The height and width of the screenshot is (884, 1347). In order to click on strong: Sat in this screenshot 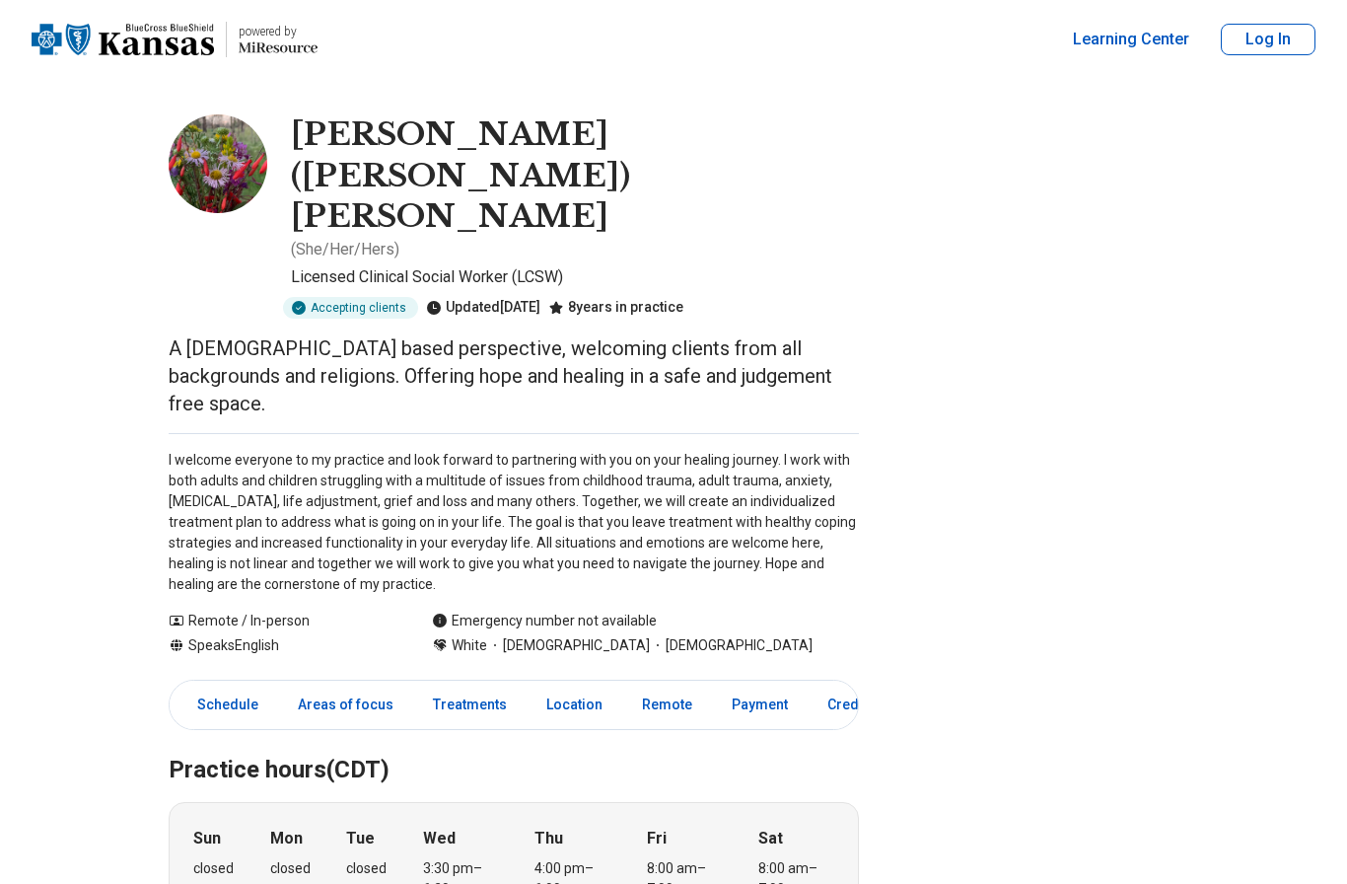, I will do `click(770, 838)`.